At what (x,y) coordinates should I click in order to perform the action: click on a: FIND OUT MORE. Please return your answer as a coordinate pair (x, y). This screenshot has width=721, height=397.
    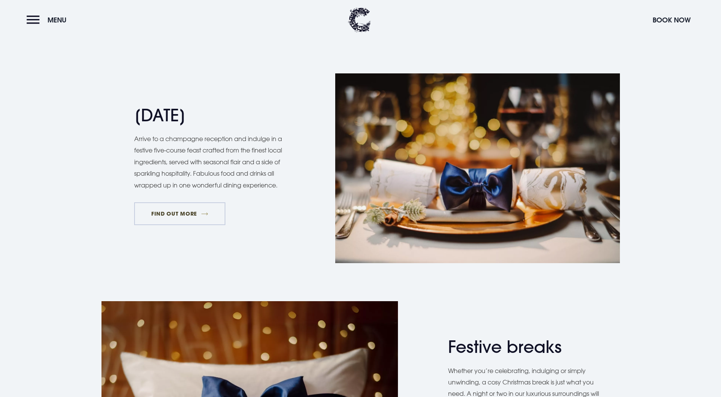
    Looking at the image, I should click on (180, 214).